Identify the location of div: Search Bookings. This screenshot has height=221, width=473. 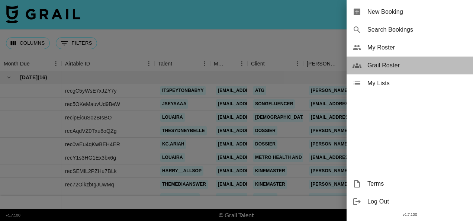
(410, 30).